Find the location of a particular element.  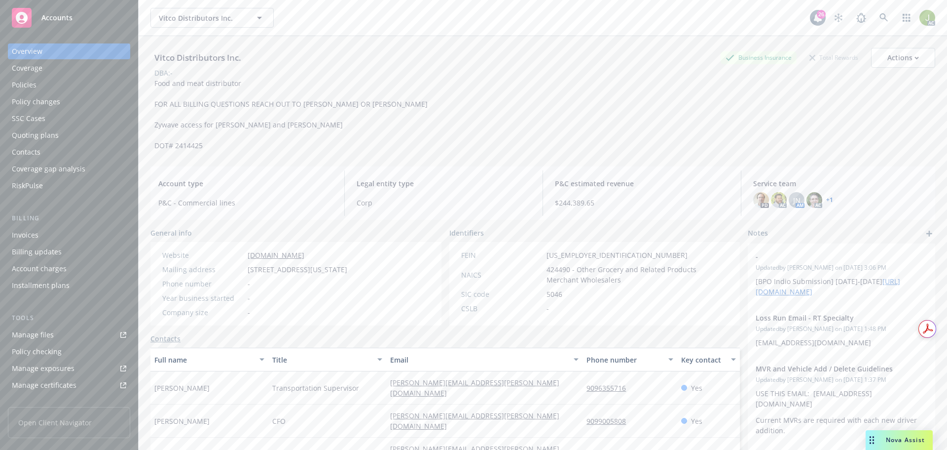

a: Overview is located at coordinates (69, 51).